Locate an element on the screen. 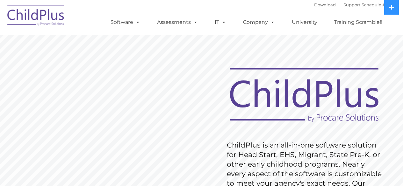  img: ChildPlus by Procare Solutions is located at coordinates (36, 16).